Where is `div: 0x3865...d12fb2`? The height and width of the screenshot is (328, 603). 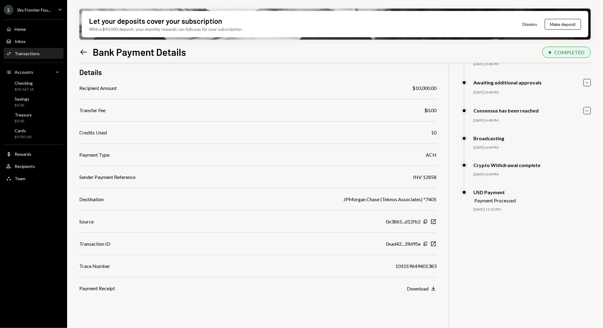
div: 0x3865...d12fb2 is located at coordinates (404, 222).